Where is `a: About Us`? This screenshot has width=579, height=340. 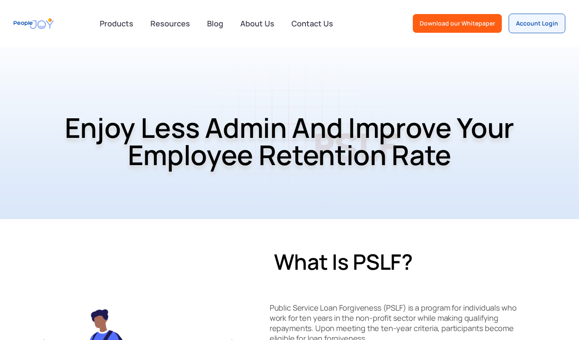
a: About Us is located at coordinates (257, 23).